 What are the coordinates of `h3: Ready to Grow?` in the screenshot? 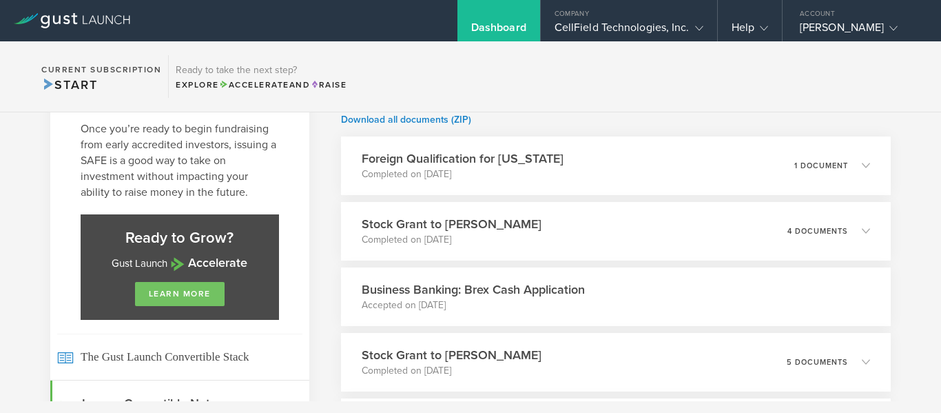 It's located at (180, 238).